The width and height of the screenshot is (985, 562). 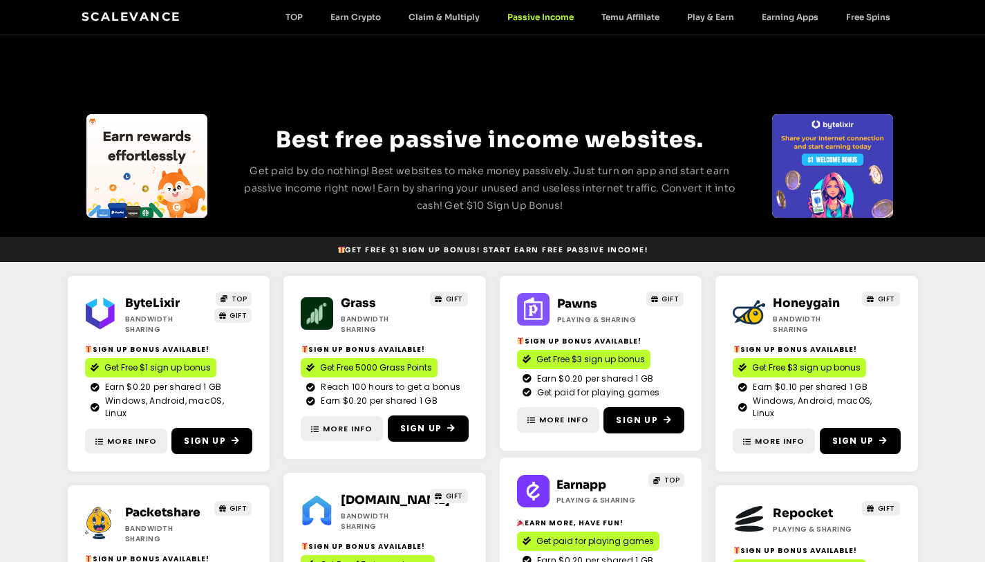 What do you see at coordinates (162, 512) in the screenshot?
I see `a: Packetshare` at bounding box center [162, 512].